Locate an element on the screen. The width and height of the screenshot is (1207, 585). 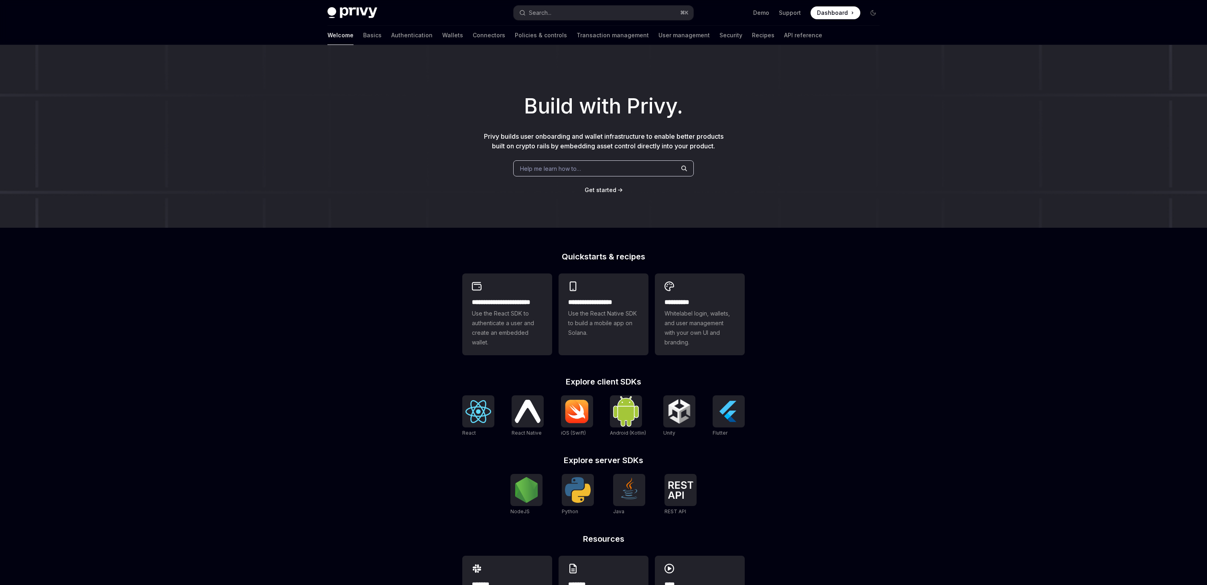
a: Welcome is located at coordinates (340, 35).